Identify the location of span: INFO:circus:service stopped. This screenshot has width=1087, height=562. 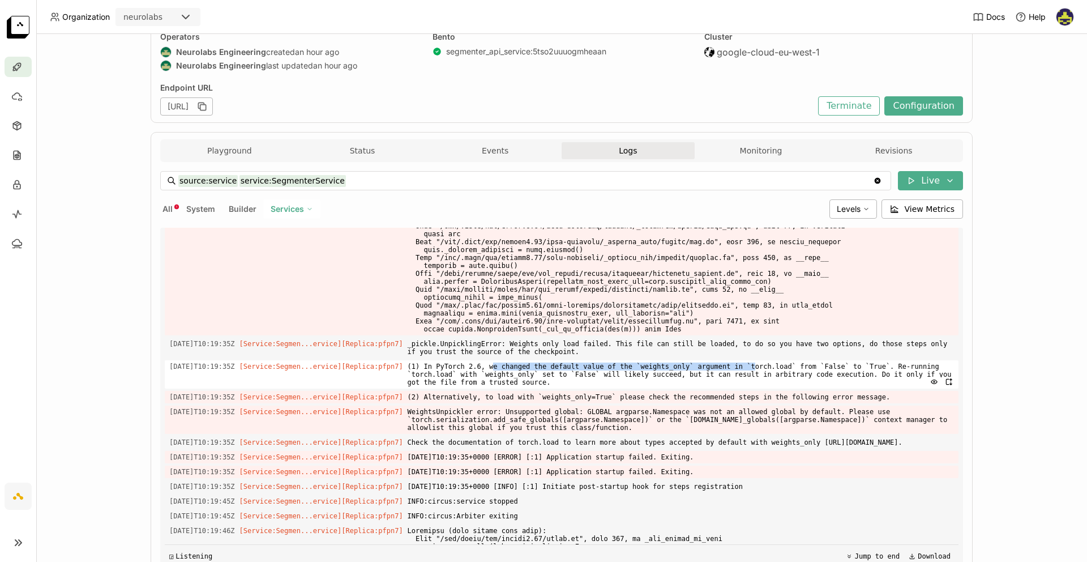
(681, 501).